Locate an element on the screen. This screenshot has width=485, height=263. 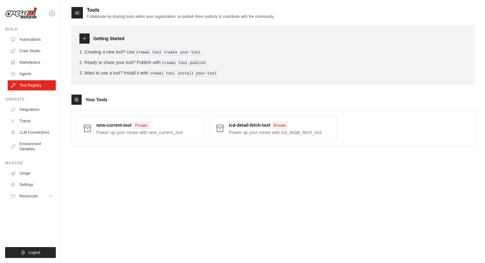
pre: crewai tool create your-tool is located at coordinates (168, 53).